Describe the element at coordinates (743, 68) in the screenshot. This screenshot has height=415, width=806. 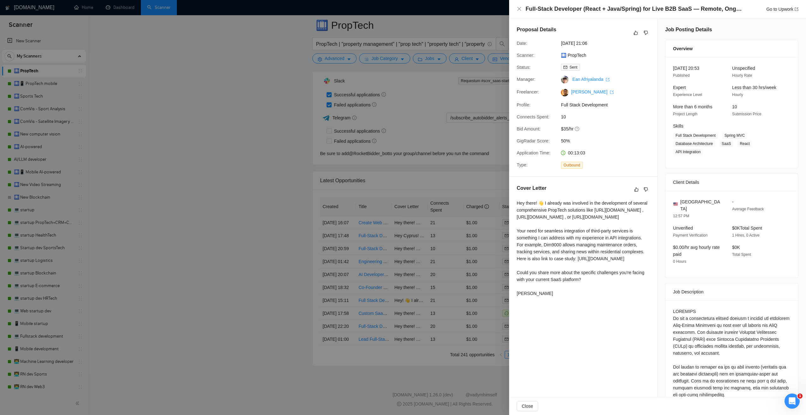
I see `span: Unspecified` at that location.